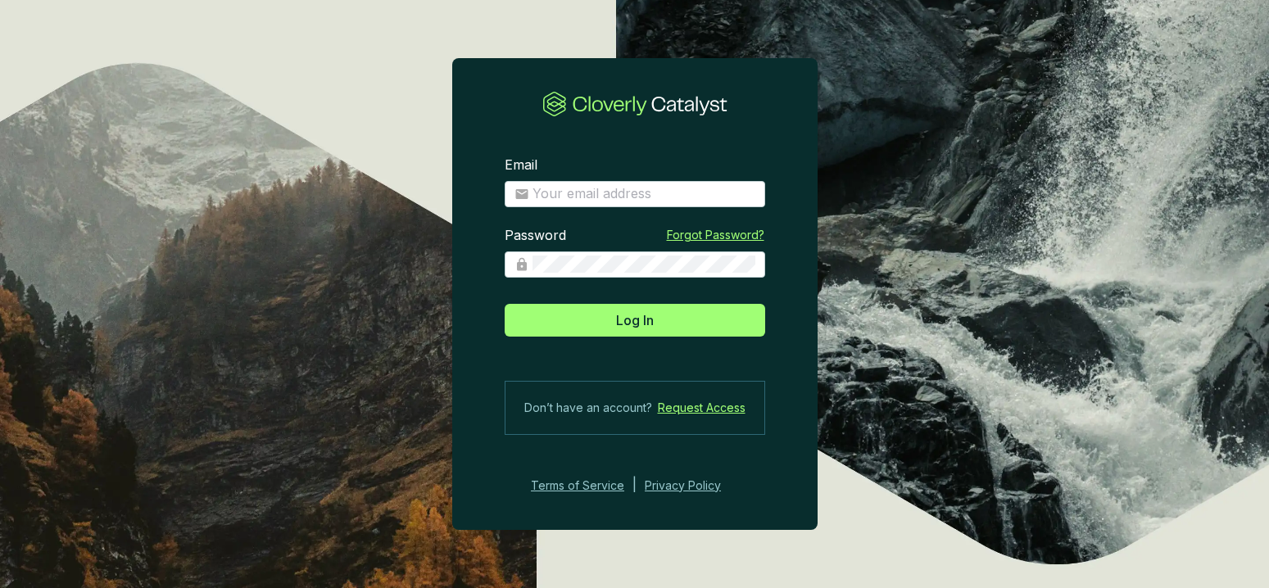 The height and width of the screenshot is (588, 1269). Describe the element at coordinates (535, 236) in the screenshot. I see `label: Password` at that location.